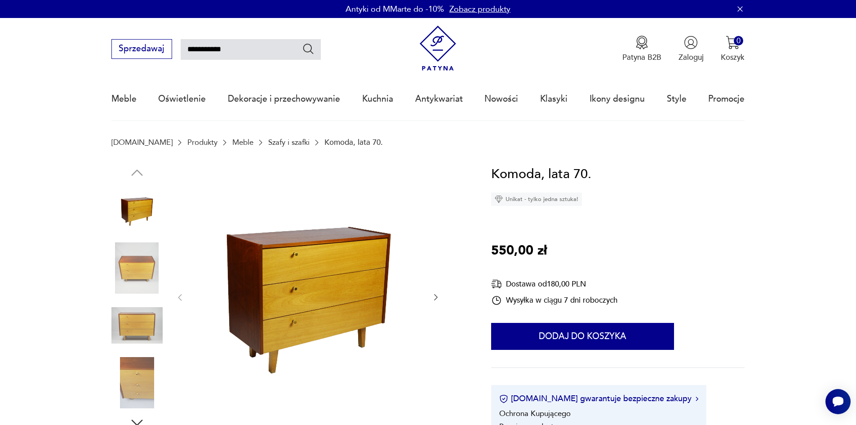 Image resolution: width=856 pixels, height=425 pixels. I want to click on a: Kuchnia, so click(378, 99).